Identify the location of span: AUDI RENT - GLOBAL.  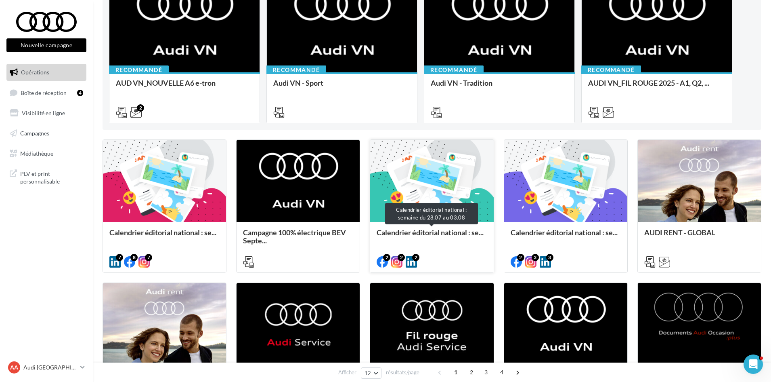
(680, 232).